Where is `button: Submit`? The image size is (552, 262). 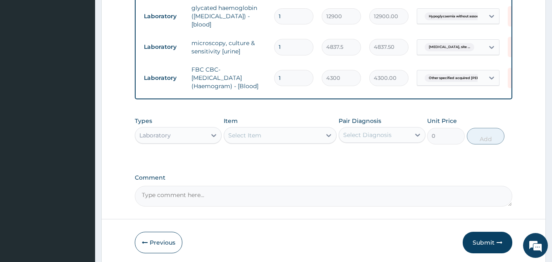
button: Submit is located at coordinates (488, 242).